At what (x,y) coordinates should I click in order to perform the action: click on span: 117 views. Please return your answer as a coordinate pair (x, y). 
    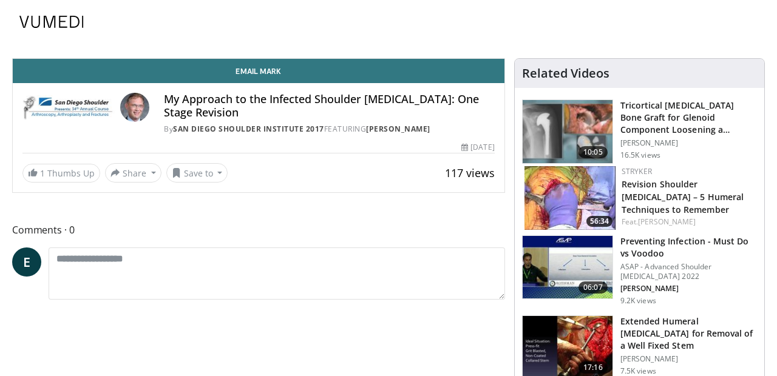
    Looking at the image, I should click on (470, 173).